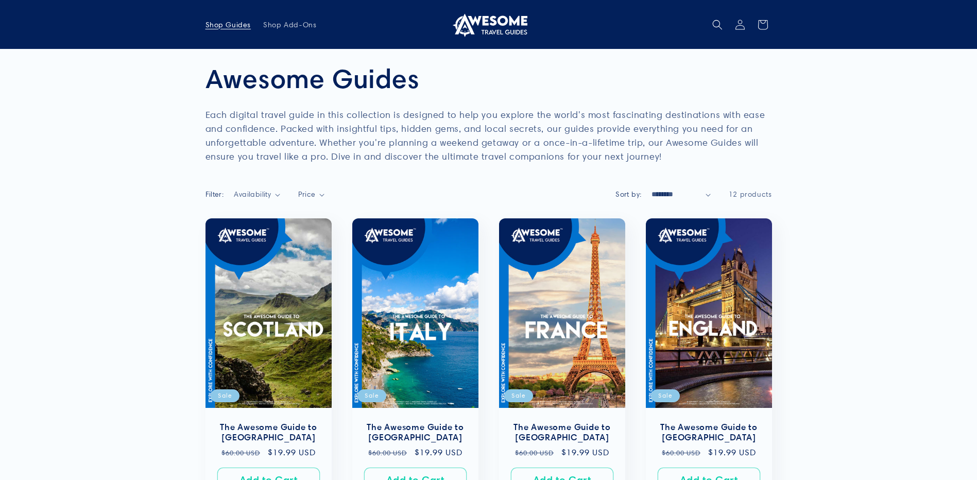  I want to click on a: Shop Guides, so click(228, 25).